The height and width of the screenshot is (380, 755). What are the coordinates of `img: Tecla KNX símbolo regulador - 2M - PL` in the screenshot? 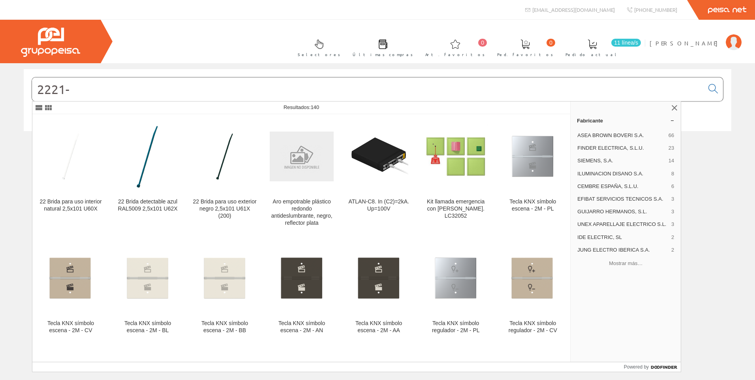 It's located at (456, 278).